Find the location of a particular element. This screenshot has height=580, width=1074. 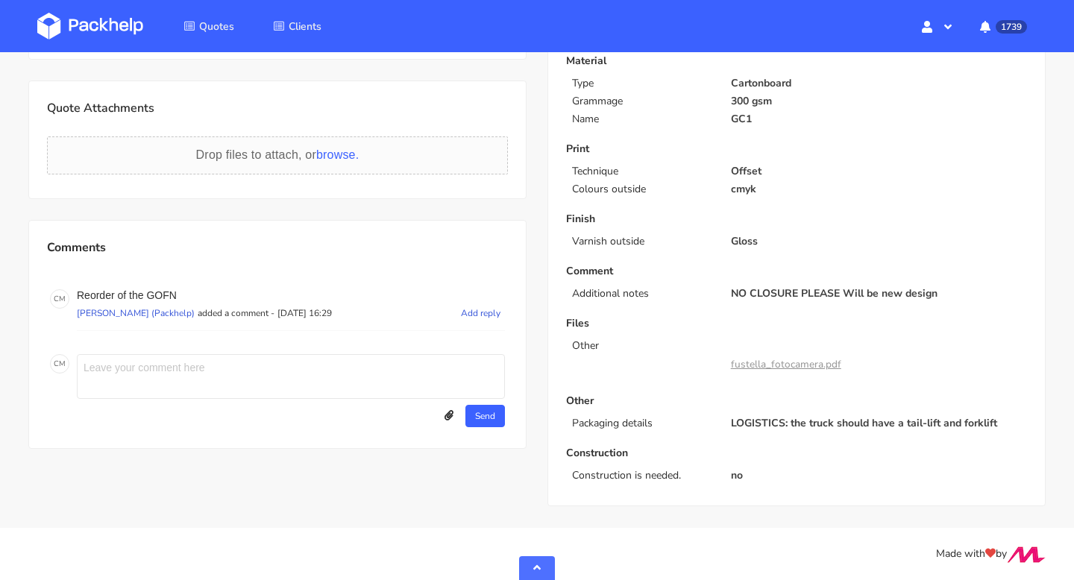

p: Reorder of the GOFN is located at coordinates (291, 295).